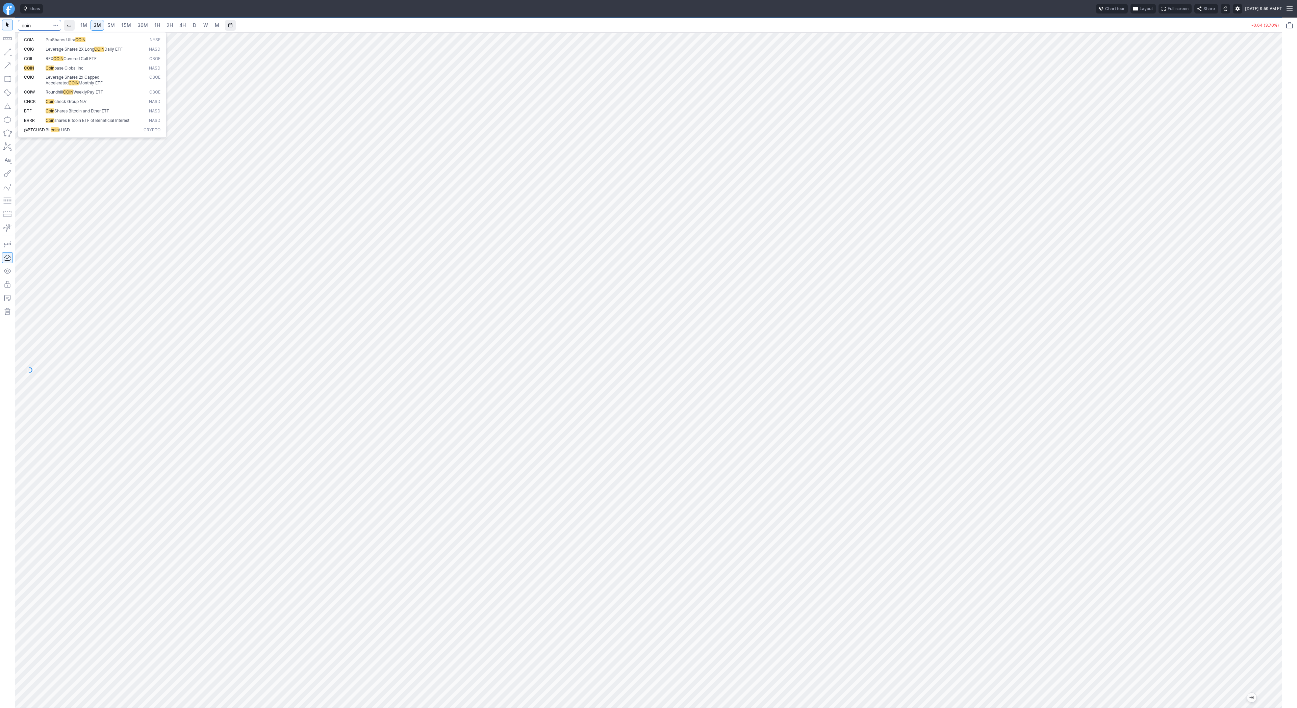 This screenshot has height=708, width=1297. Describe the element at coordinates (7, 160) in the screenshot. I see `button: Text` at that location.